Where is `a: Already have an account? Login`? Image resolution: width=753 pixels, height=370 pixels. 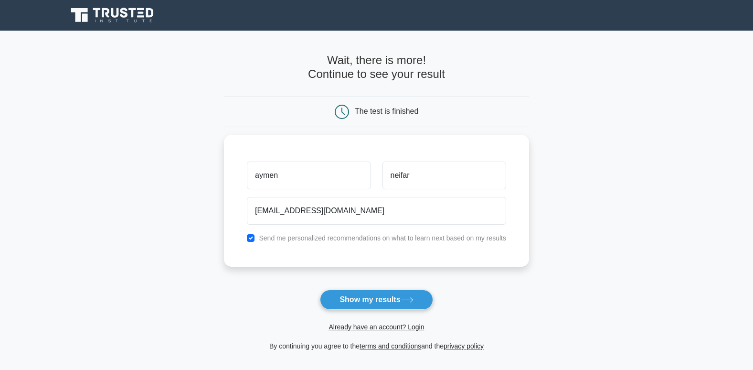
a: Already have an account? Login is located at coordinates (376, 327).